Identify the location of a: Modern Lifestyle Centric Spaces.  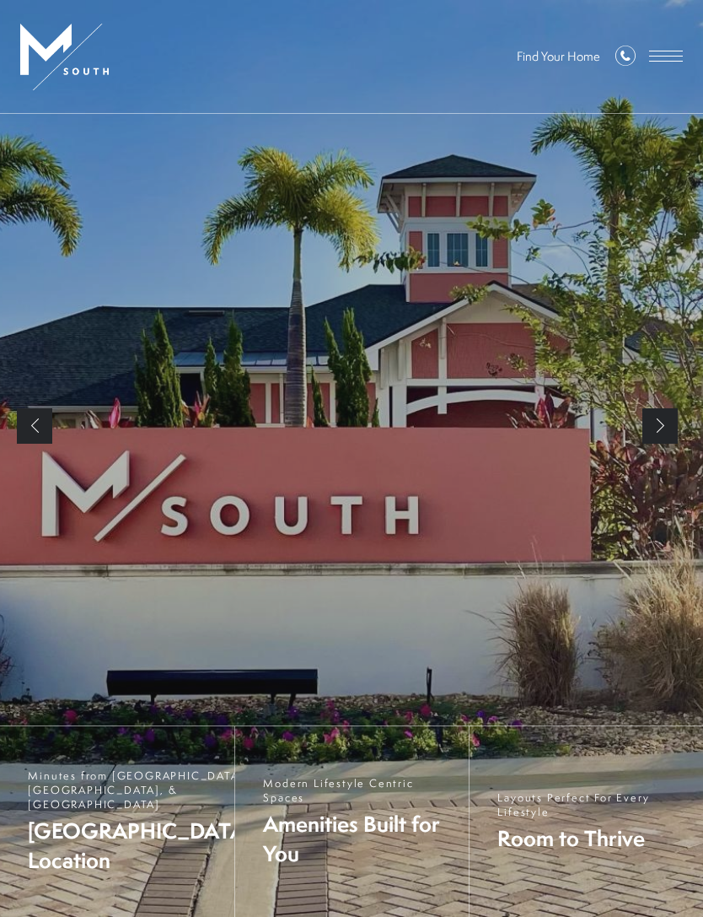
(352, 821).